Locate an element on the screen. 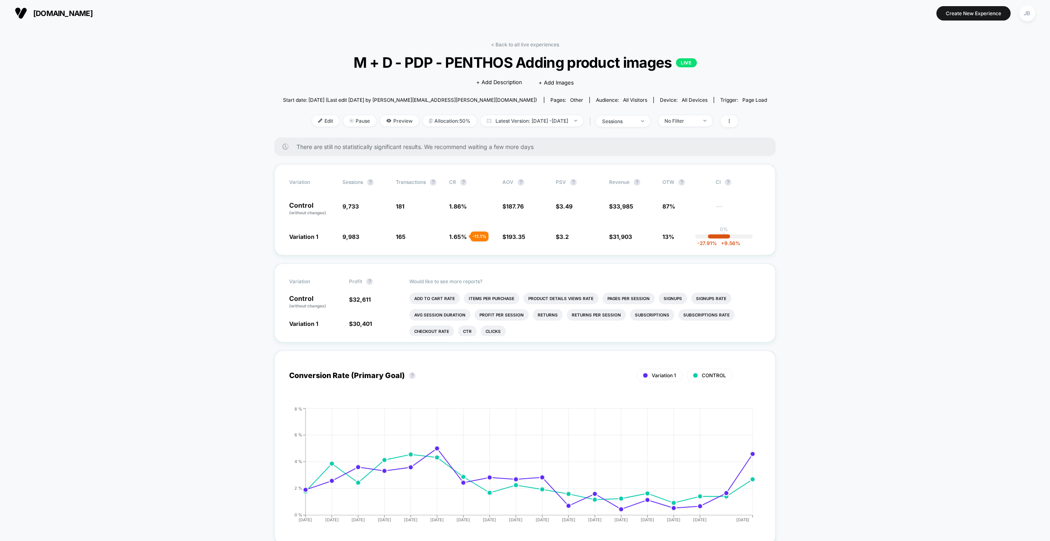 This screenshot has height=541, width=1050. img: Visually logo is located at coordinates (21, 13).